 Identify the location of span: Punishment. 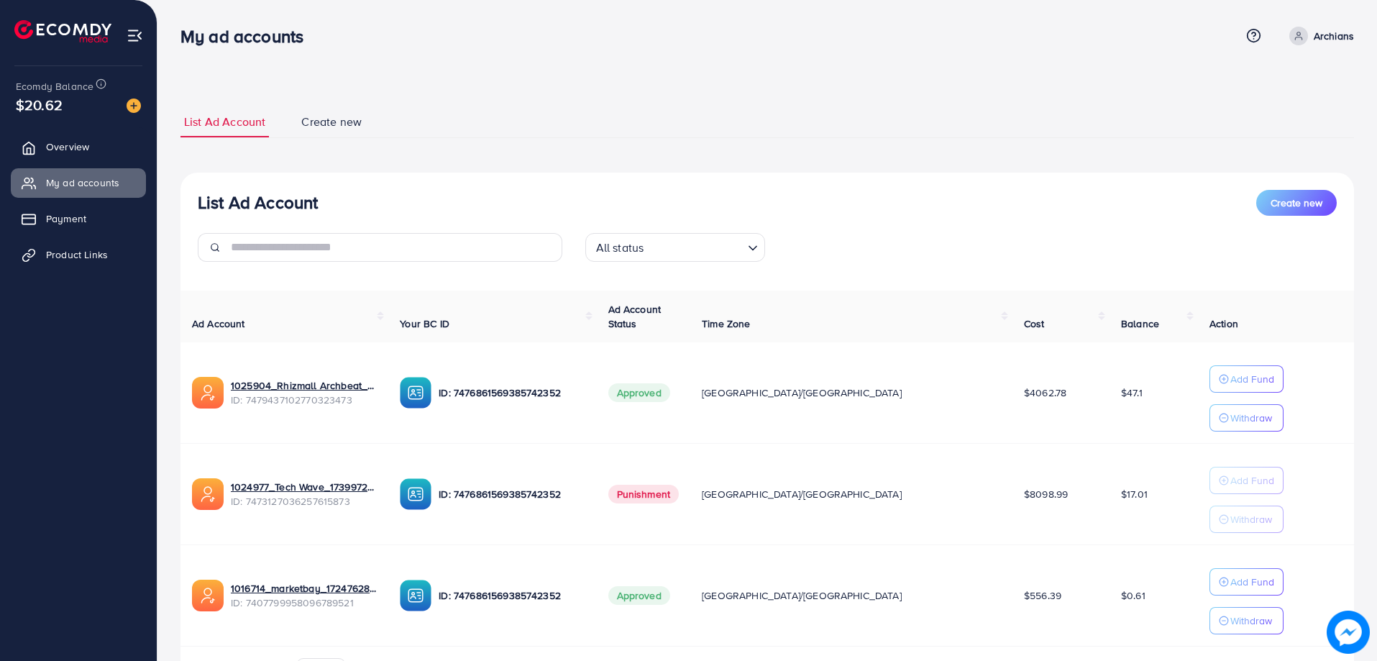
(643, 494).